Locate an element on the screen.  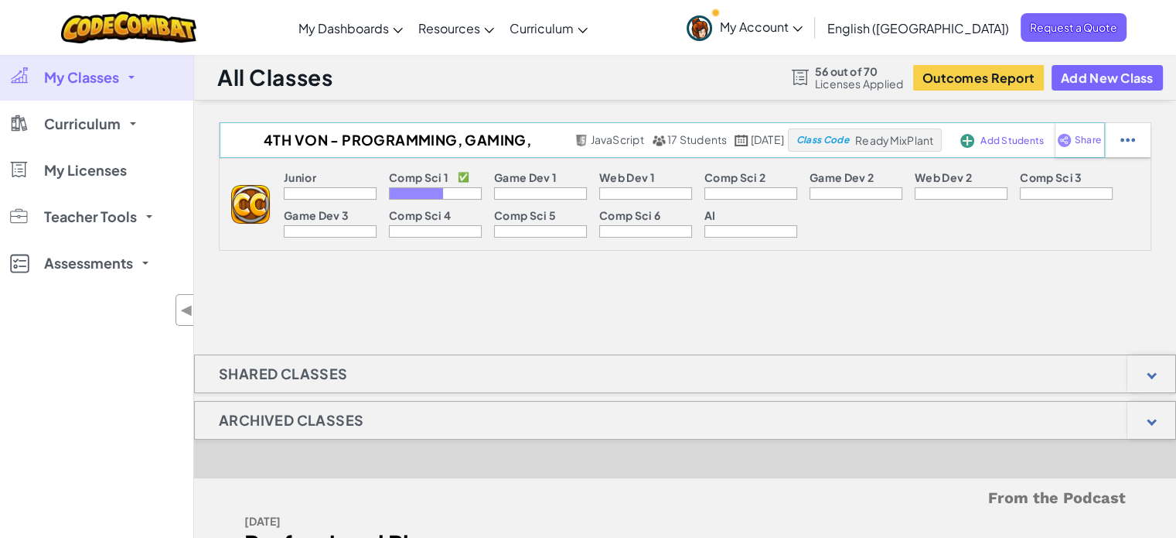
a: Outcomes Report is located at coordinates (978, 77).